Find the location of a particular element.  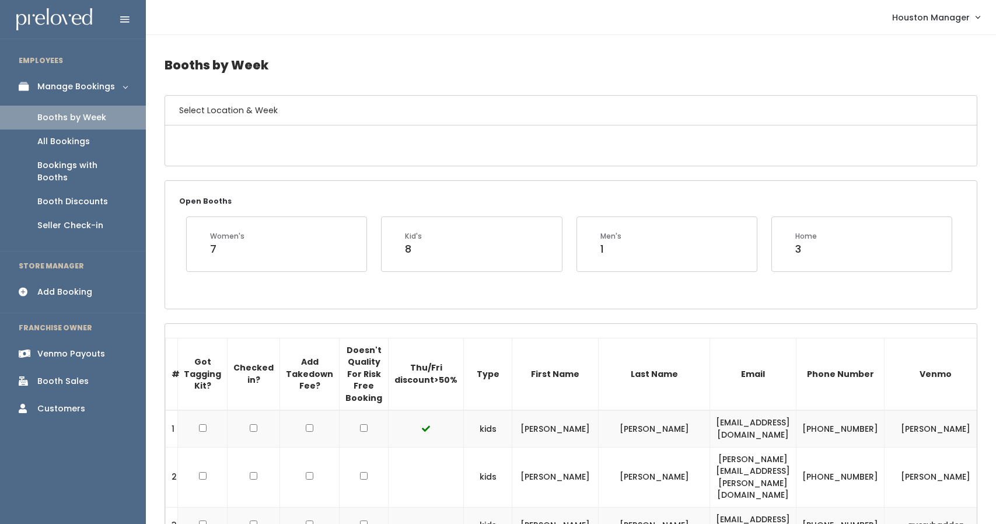

div: 1 is located at coordinates (611, 249).